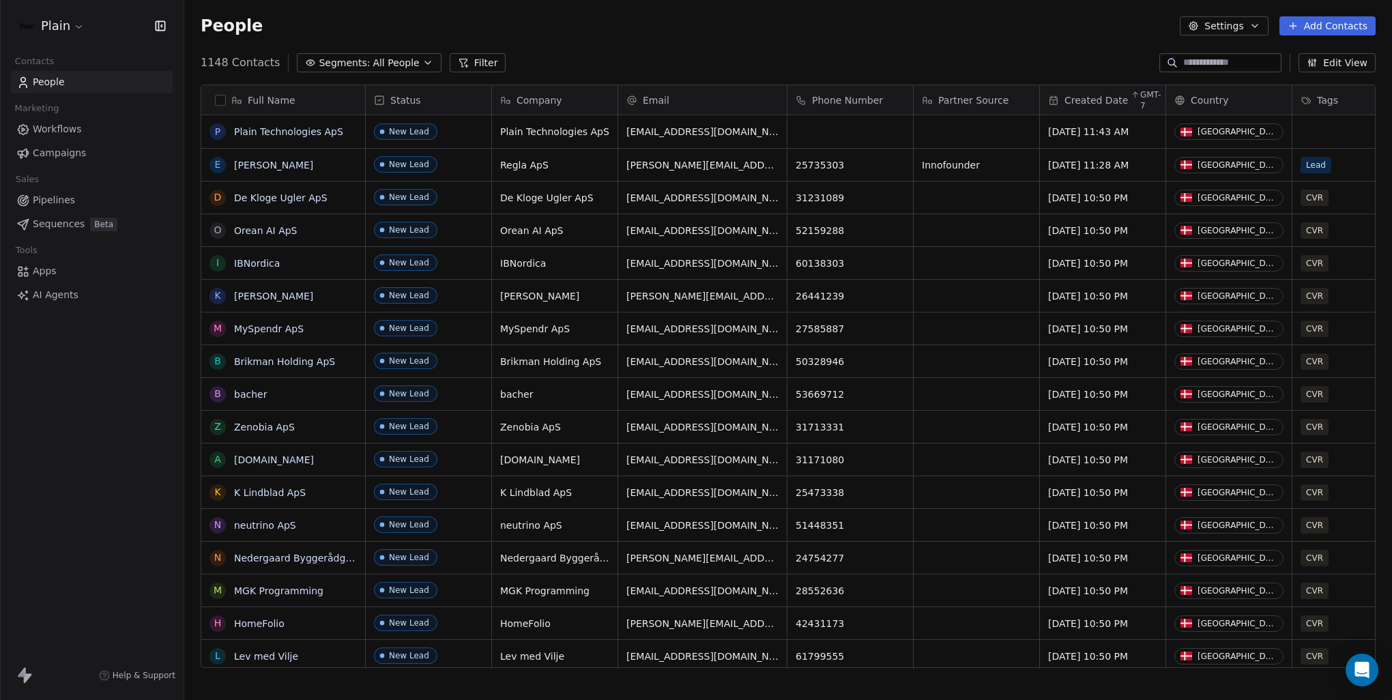 This screenshot has height=700, width=1392. Describe the element at coordinates (555, 329) in the screenshot. I see `span: MySpendr ApS` at that location.